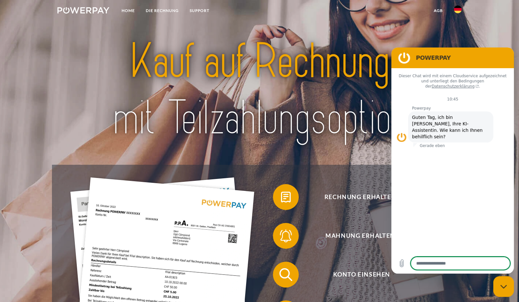 The width and height of the screenshot is (519, 302). Describe the element at coordinates (61, 52) in the screenshot. I see `p: 10:45` at that location.